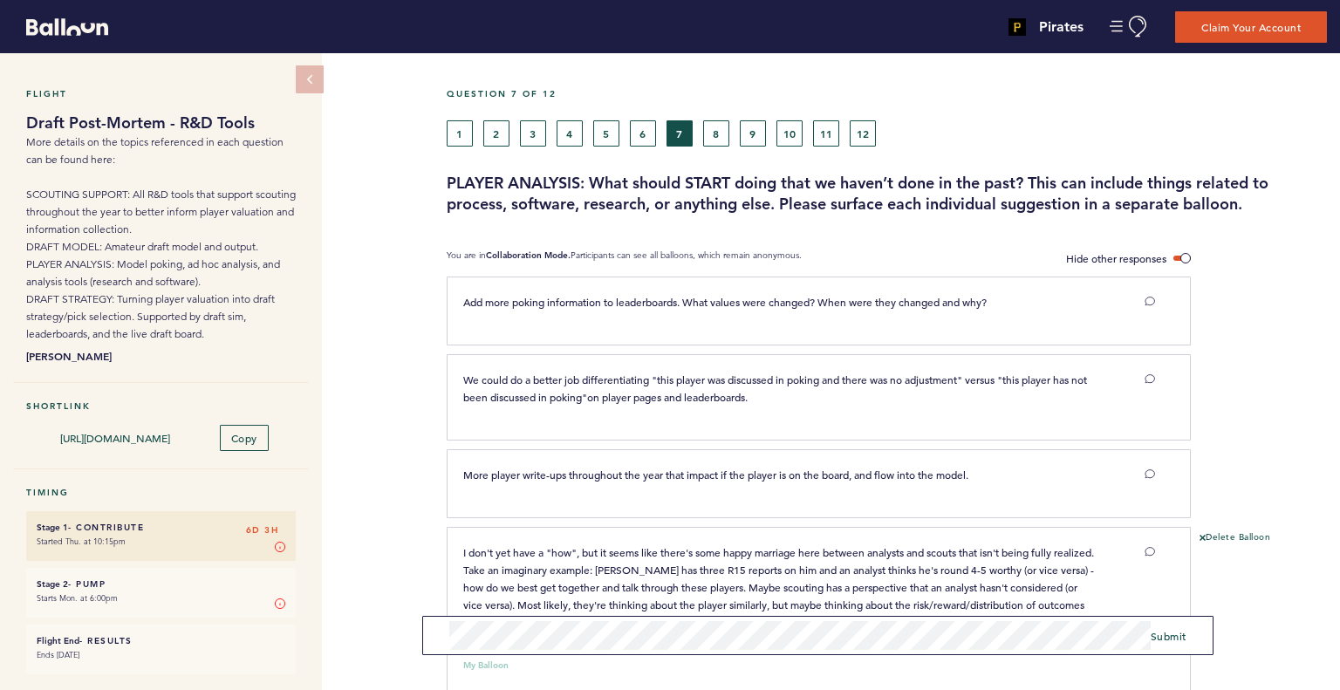 Image resolution: width=1340 pixels, height=690 pixels. Describe the element at coordinates (528, 255) in the screenshot. I see `b: Collaboration Mode.` at that location.